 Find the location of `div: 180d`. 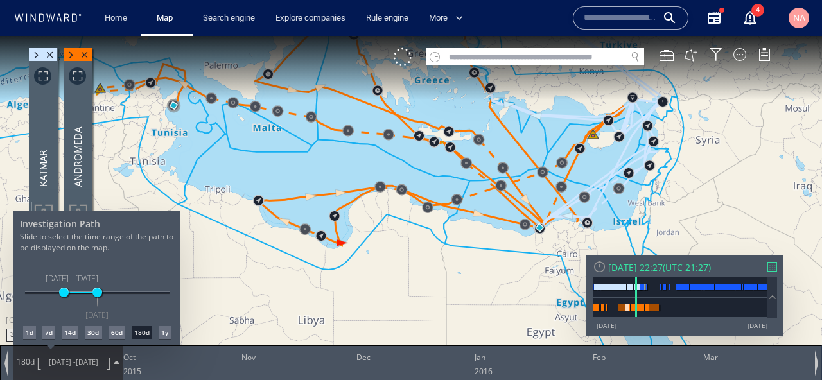

div: 180d is located at coordinates (142, 297).